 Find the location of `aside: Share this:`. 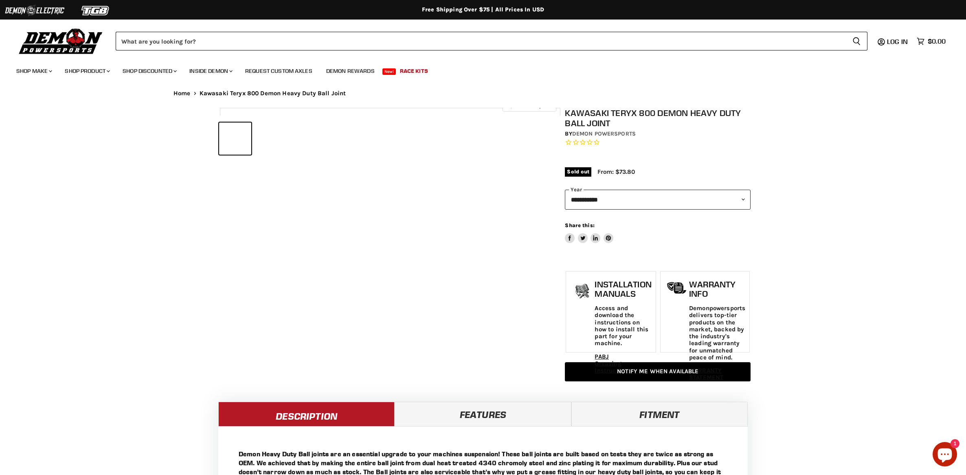

aside: Share this: is located at coordinates (589, 232).